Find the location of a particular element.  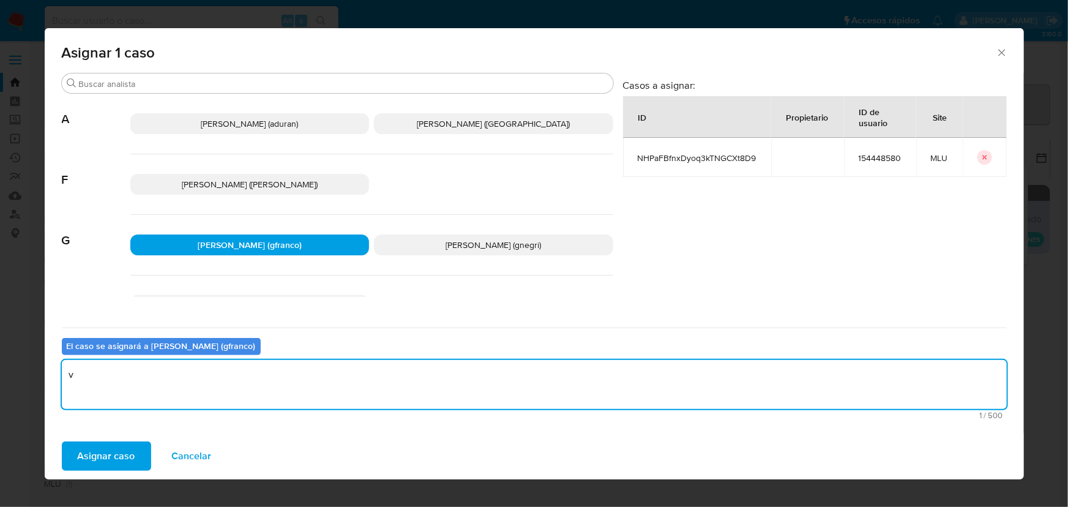

span: Asignar caso is located at coordinates (107, 456).